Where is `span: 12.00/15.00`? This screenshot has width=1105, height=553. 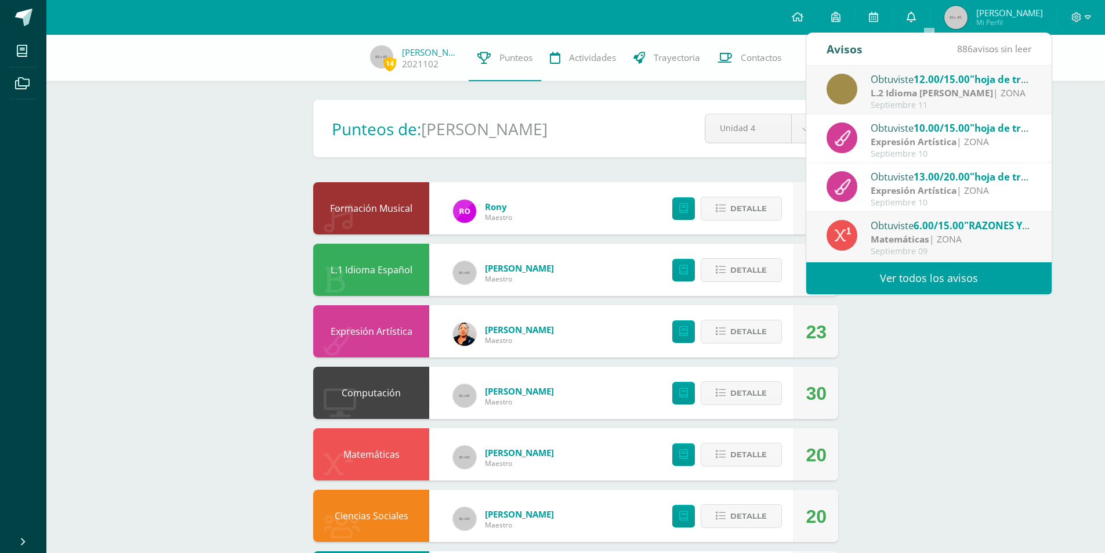 span: 12.00/15.00 is located at coordinates (941, 79).